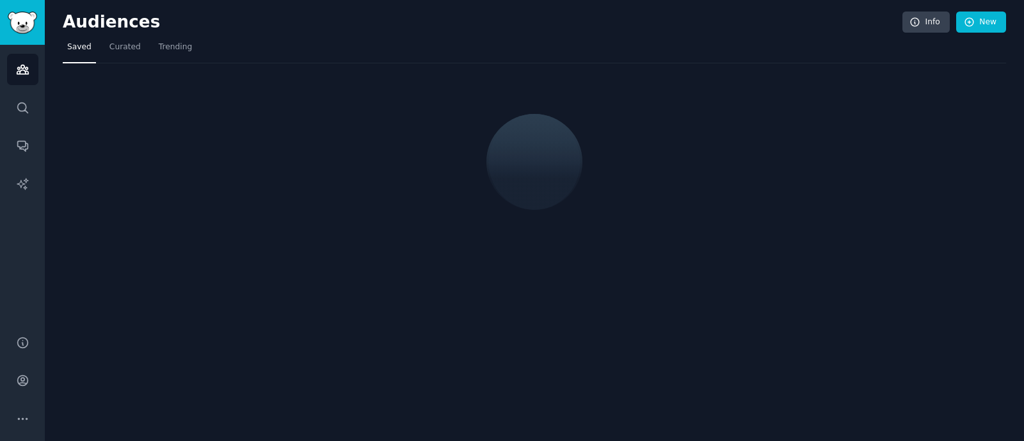 The width and height of the screenshot is (1024, 441). What do you see at coordinates (175, 47) in the screenshot?
I see `span: Trending` at bounding box center [175, 47].